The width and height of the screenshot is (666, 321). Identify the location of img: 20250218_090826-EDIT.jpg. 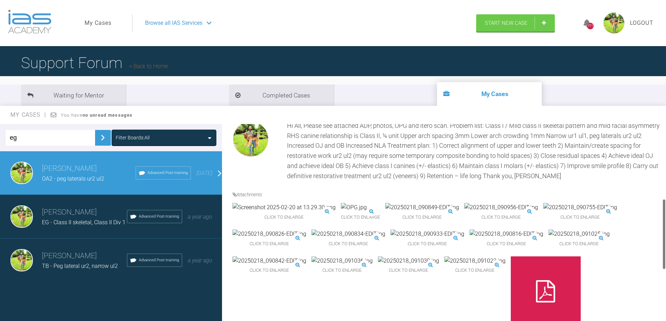
(269, 234).